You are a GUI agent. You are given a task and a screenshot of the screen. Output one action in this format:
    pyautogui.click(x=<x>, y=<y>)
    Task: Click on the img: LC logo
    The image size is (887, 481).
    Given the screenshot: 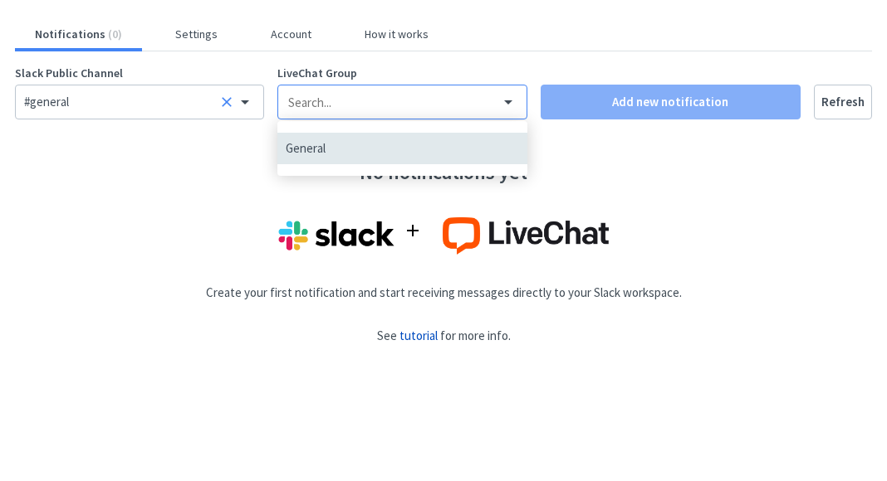 What is the action you would take?
    pyautogui.click(x=525, y=236)
    